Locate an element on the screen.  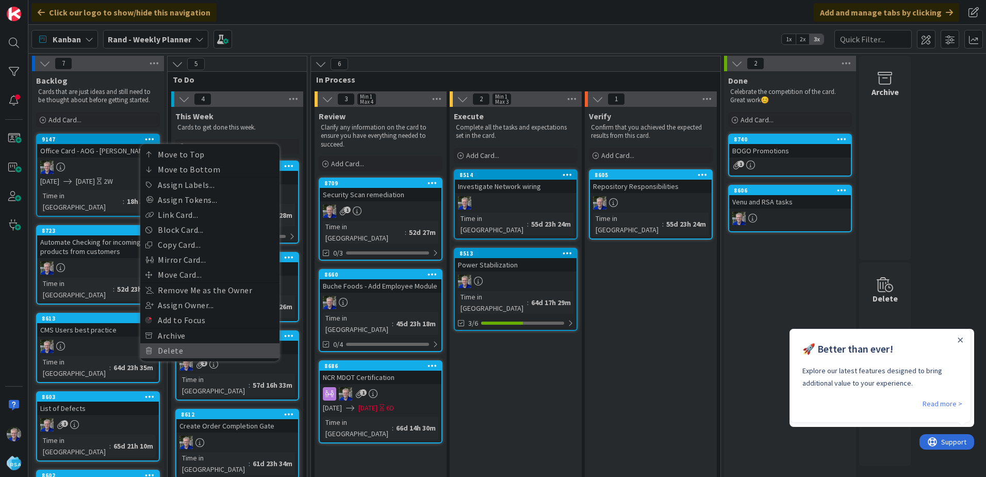
span: 3 is located at coordinates (346, 99).